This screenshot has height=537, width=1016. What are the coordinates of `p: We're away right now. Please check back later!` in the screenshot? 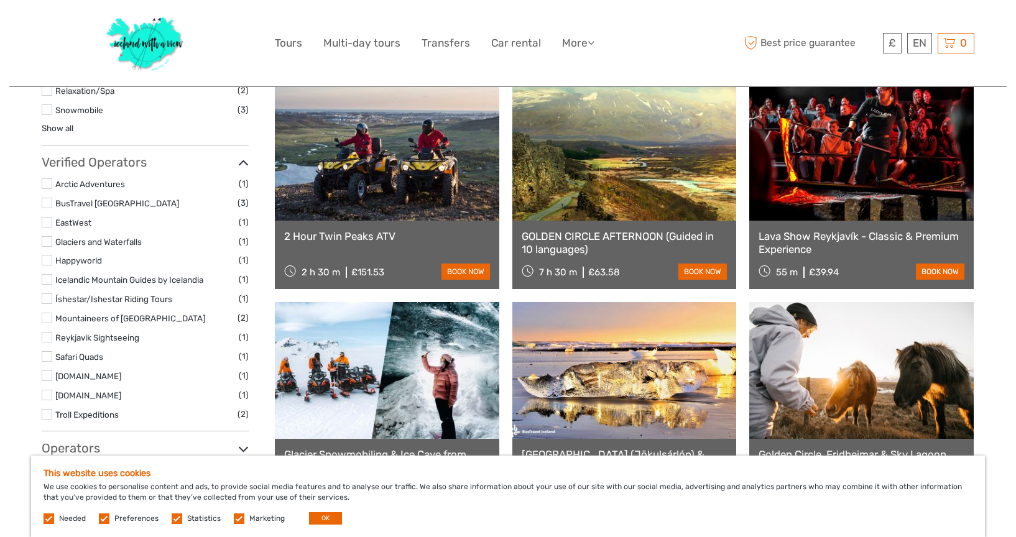 It's located at (79, 27).